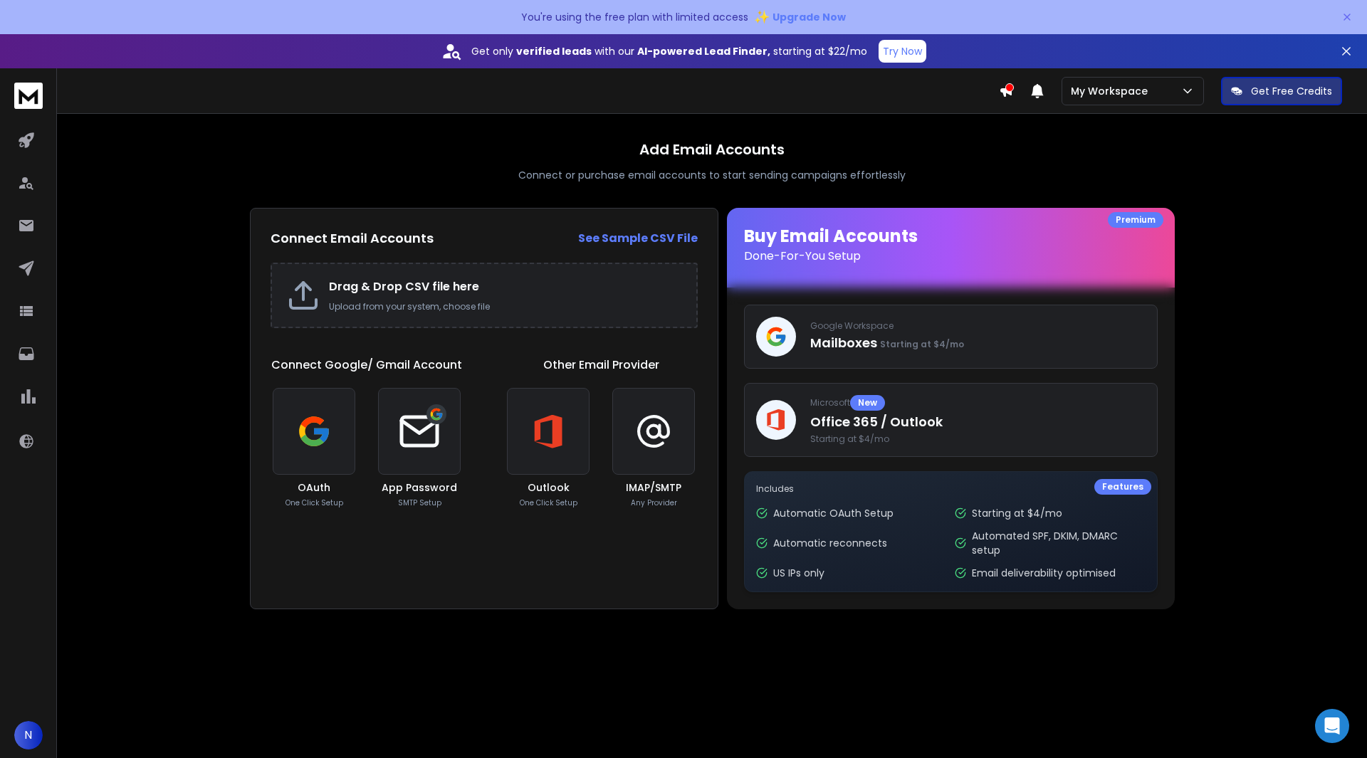 This screenshot has height=758, width=1367. What do you see at coordinates (419, 488) in the screenshot?
I see `h3: App Password` at bounding box center [419, 488].